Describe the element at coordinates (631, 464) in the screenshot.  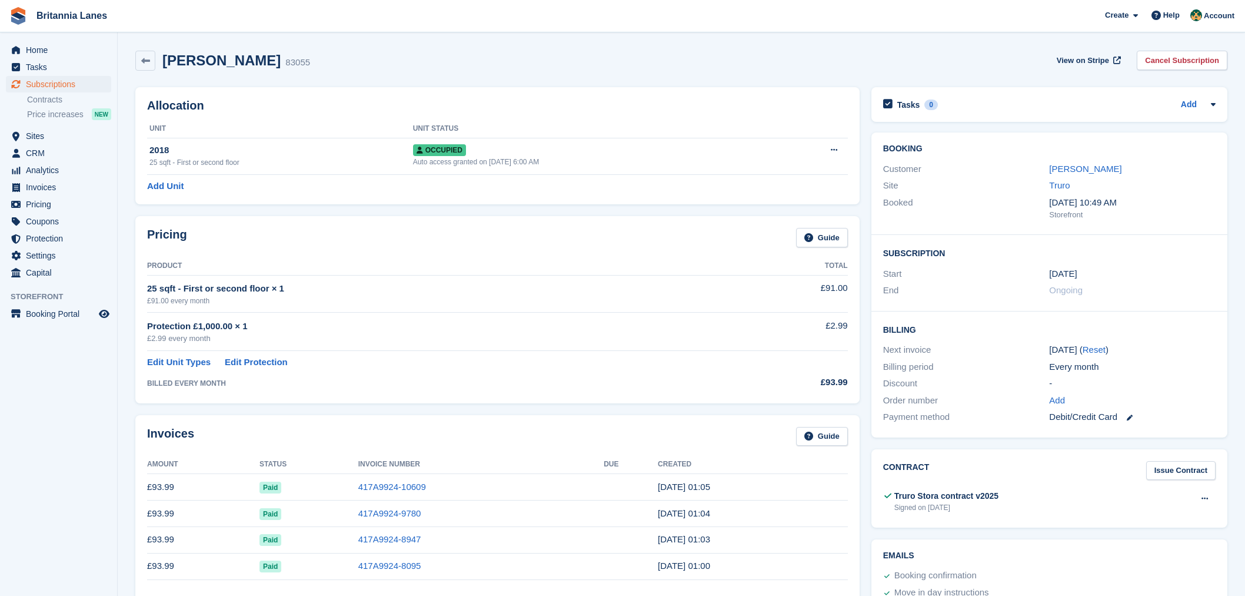
I see `th: Due` at that location.